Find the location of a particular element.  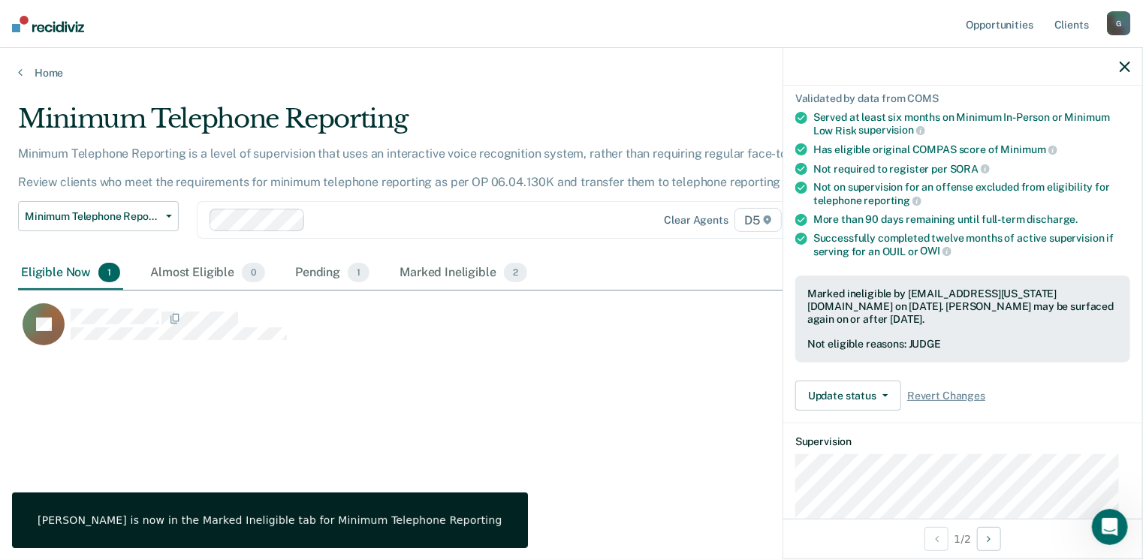

span: Minimum Telephone Reporting is located at coordinates (92, 216).